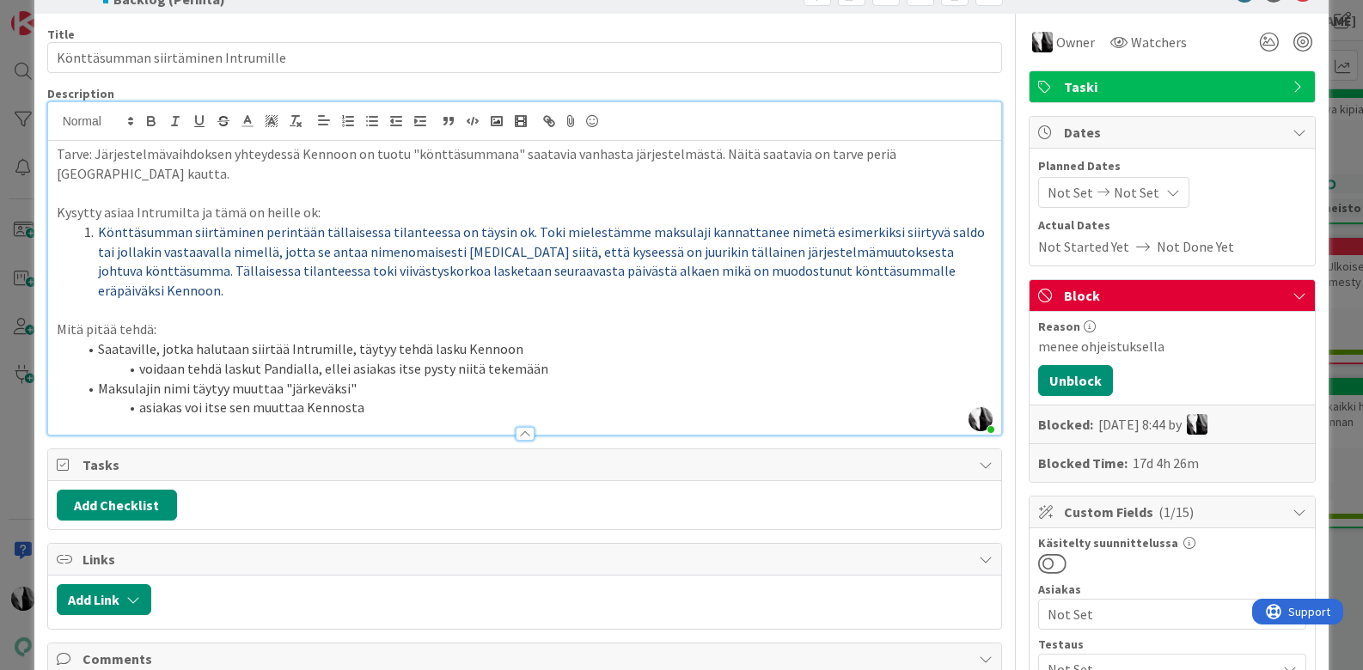 This screenshot has width=1363, height=670. Describe the element at coordinates (1084, 247) in the screenshot. I see `span: Not Started Yet` at that location.